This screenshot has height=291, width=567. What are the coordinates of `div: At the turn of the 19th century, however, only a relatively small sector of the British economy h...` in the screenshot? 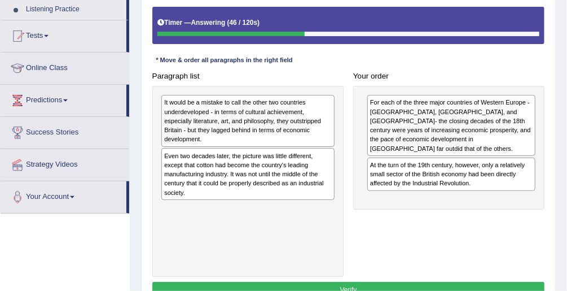 It's located at (451, 174).